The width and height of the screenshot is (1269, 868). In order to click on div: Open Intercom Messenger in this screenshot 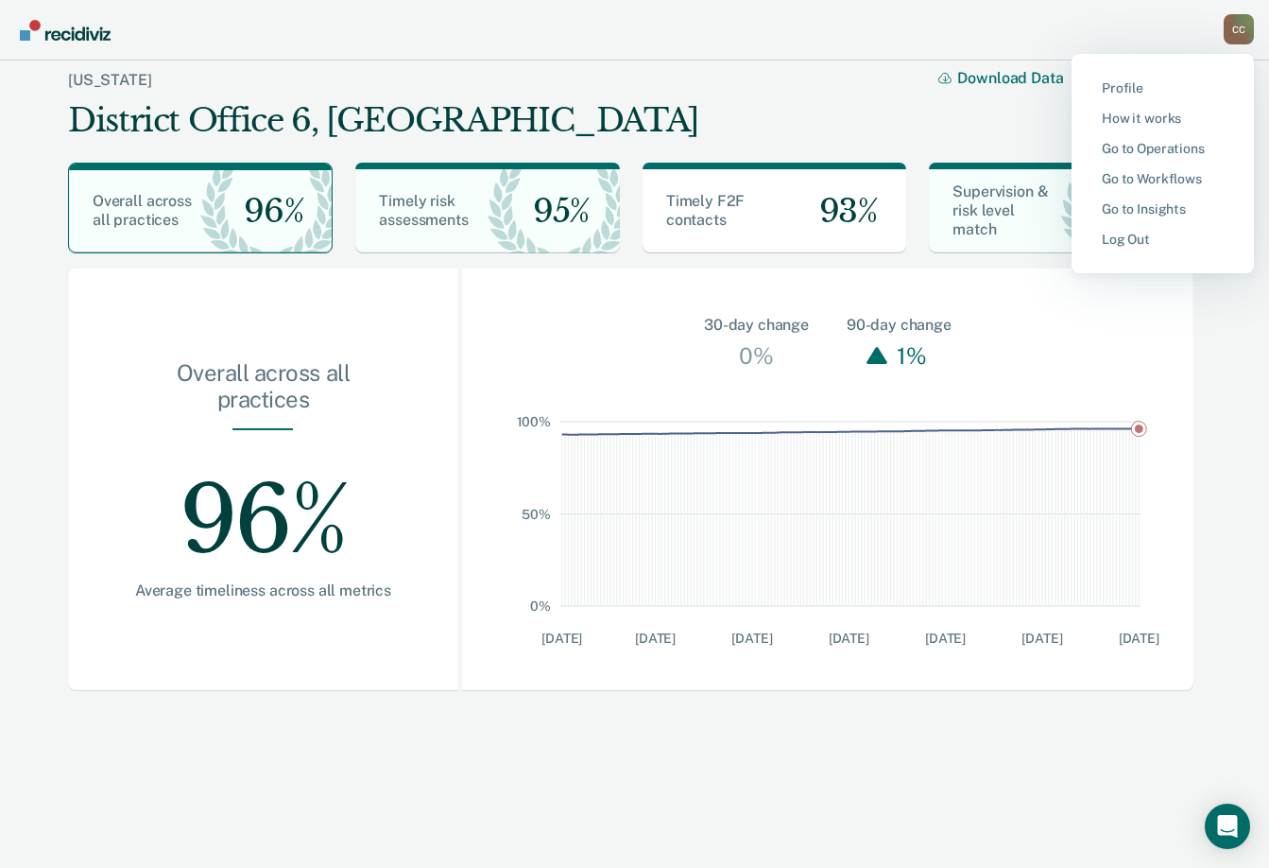, I will do `click(1228, 826)`.